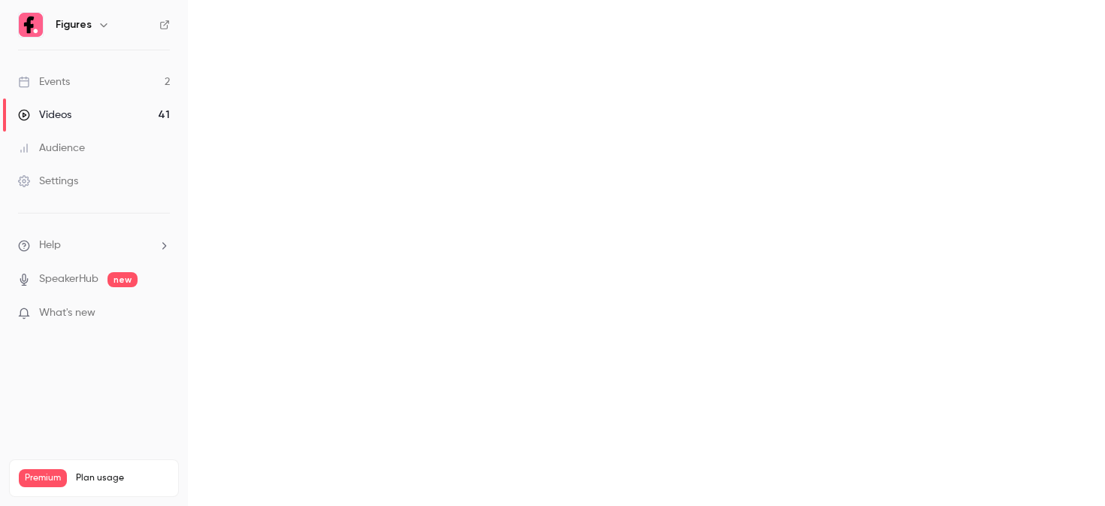  I want to click on span: new, so click(123, 280).